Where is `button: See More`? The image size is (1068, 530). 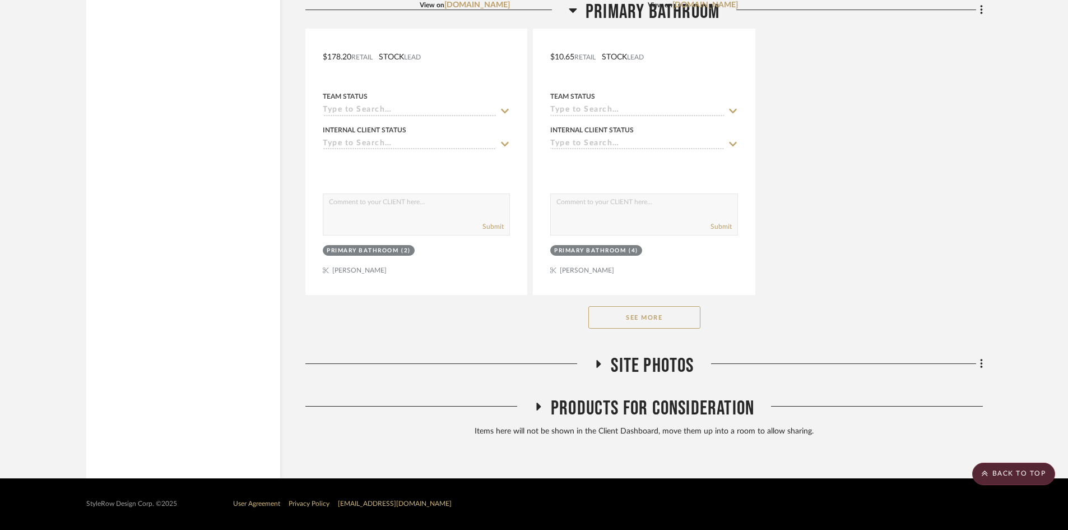
button: See More is located at coordinates (645, 317).